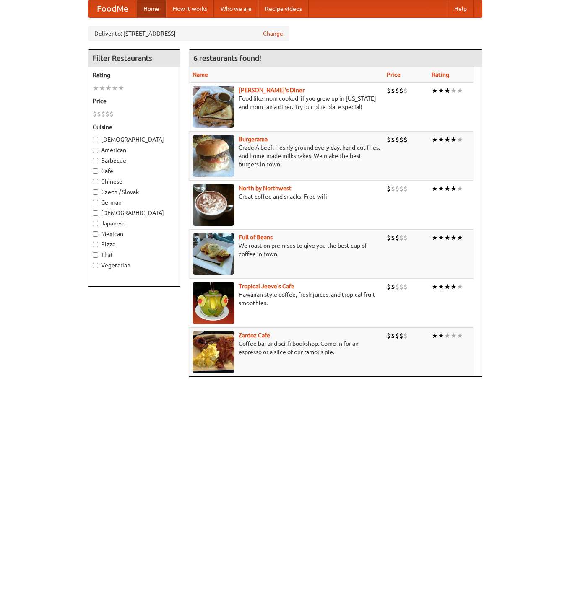 The height and width of the screenshot is (593, 570). I want to click on h5: Price, so click(134, 101).